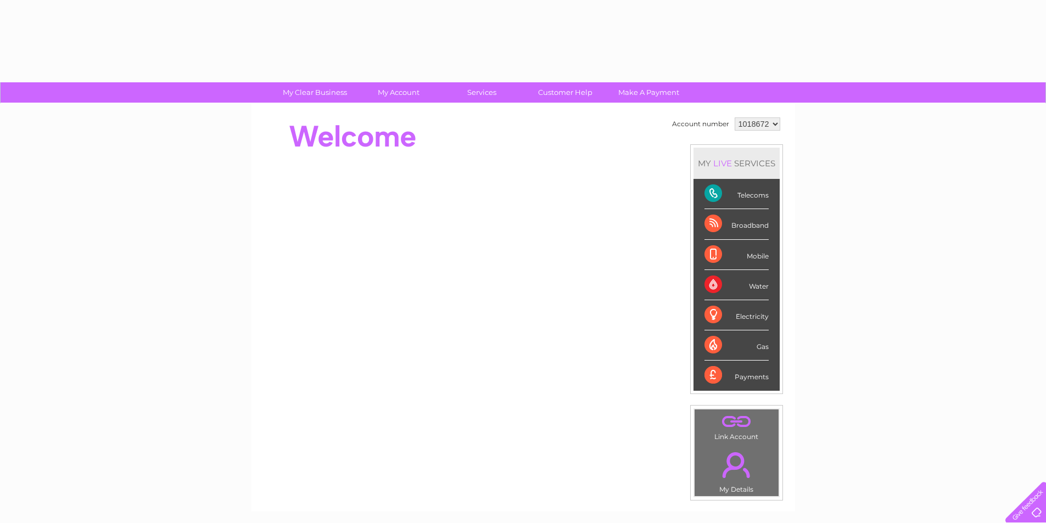 This screenshot has width=1046, height=523. I want to click on div: Gas, so click(736, 345).